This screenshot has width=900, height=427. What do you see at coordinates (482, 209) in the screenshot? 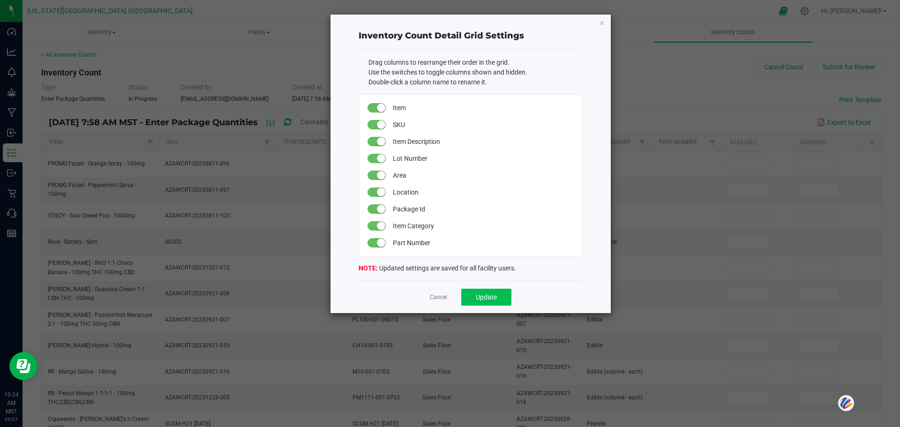
I see `span: Package Id` at bounding box center [482, 209].